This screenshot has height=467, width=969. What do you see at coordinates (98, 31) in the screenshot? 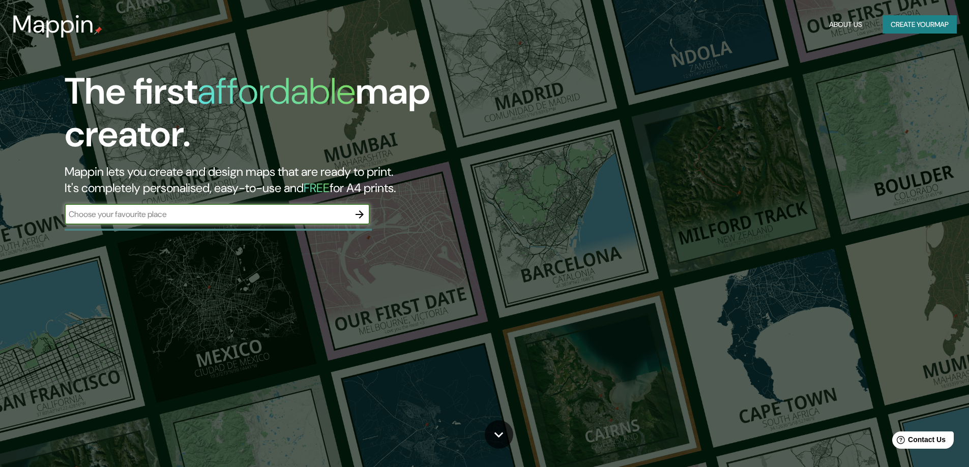
I see `img: mappin-pin` at bounding box center [98, 31].